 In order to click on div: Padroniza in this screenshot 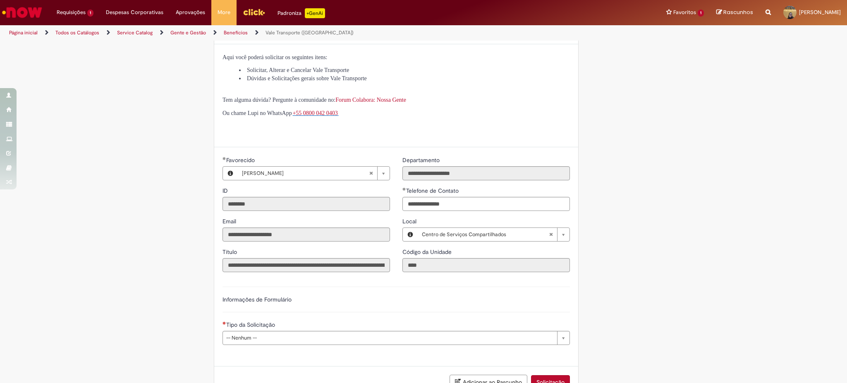, I will do `click(301, 13)`.